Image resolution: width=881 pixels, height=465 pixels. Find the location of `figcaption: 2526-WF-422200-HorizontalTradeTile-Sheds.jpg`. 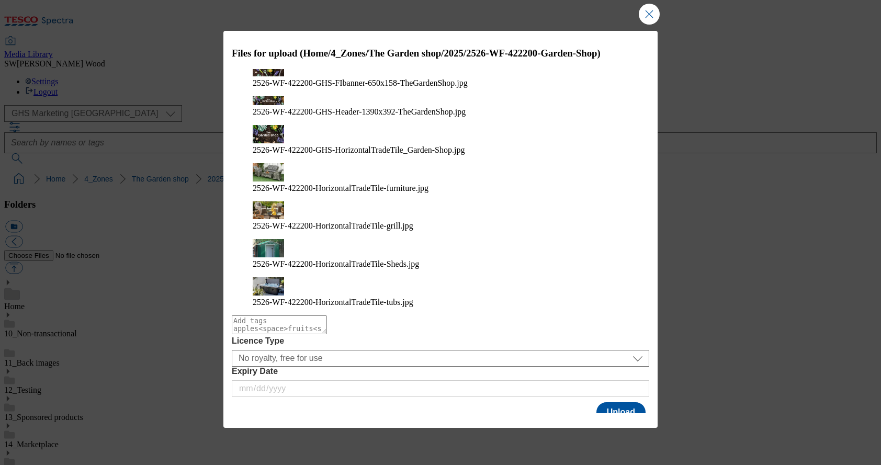

figcaption: 2526-WF-422200-HorizontalTradeTile-Sheds.jpg is located at coordinates (441, 264).